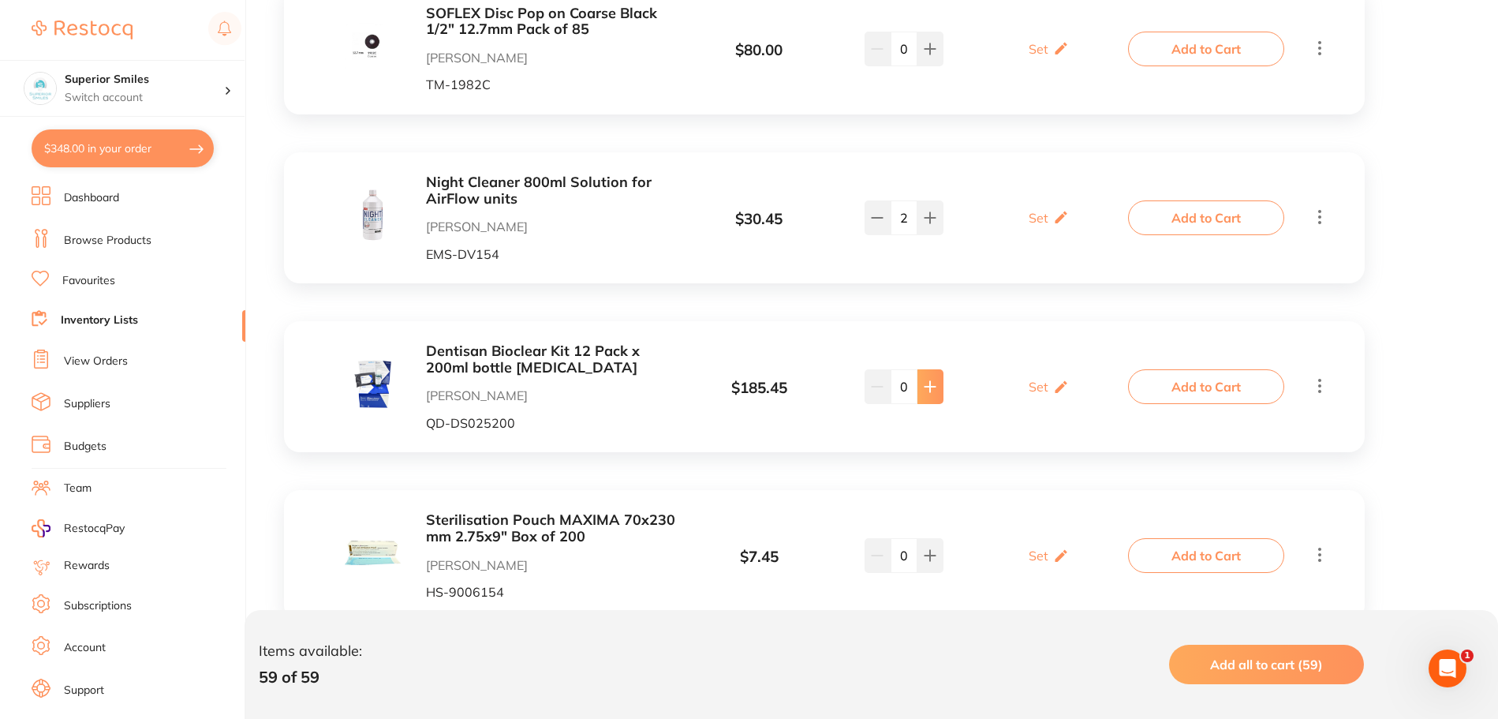  Describe the element at coordinates (551, 528) in the screenshot. I see `button: Sterilisation Pouch MAXIMA 70x230 mm 2.75x9" Box of 200` at that location.